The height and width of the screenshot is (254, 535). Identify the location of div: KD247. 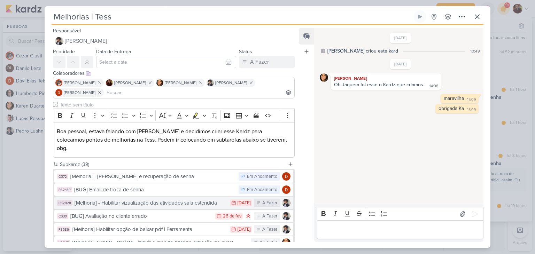
(63, 243).